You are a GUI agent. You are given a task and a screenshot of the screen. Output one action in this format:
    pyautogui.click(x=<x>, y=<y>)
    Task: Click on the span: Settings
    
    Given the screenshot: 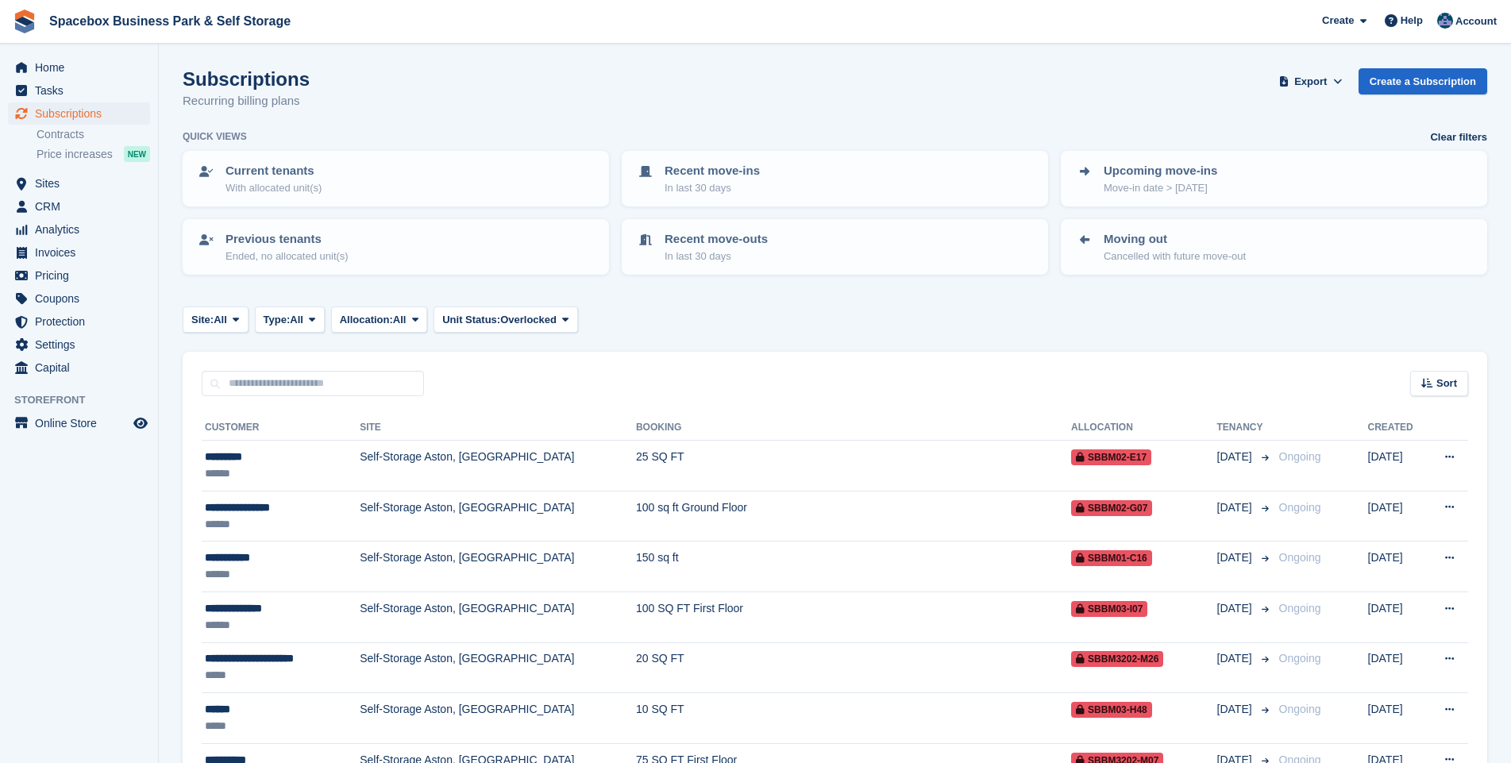 What is the action you would take?
    pyautogui.click(x=83, y=345)
    